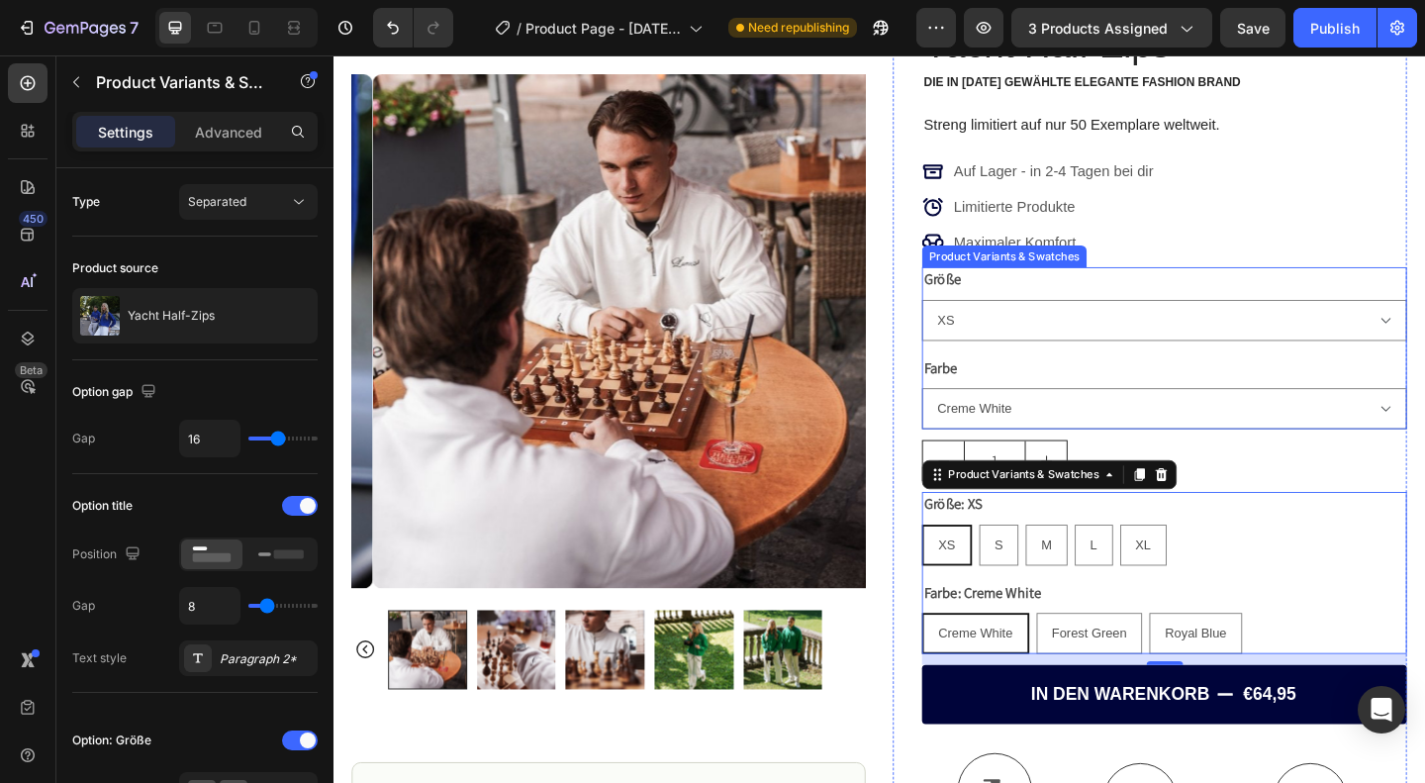  I want to click on legend: Größe, so click(662, 243).